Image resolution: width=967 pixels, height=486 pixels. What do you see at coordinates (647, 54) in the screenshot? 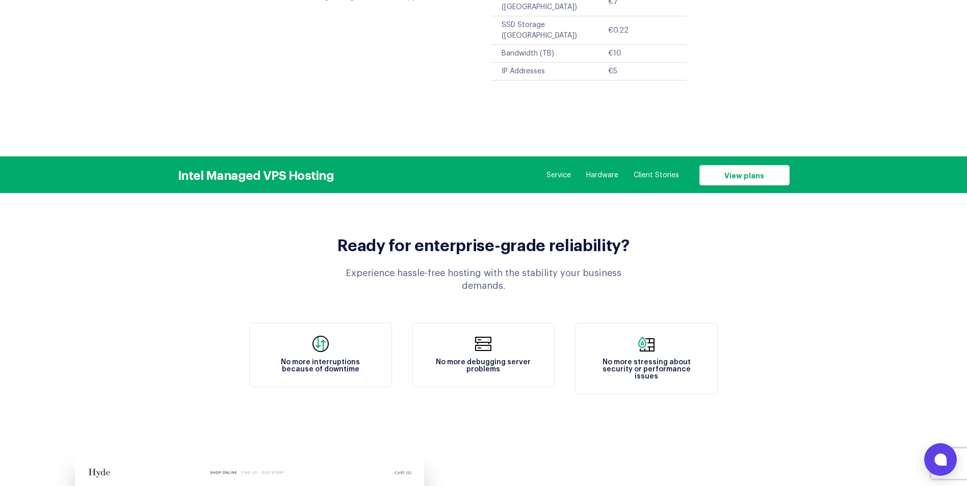
I see `td: €10` at bounding box center [647, 54].